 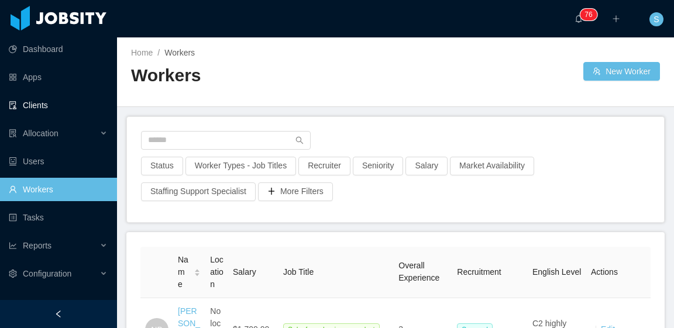 I want to click on h2: Workers, so click(x=263, y=75).